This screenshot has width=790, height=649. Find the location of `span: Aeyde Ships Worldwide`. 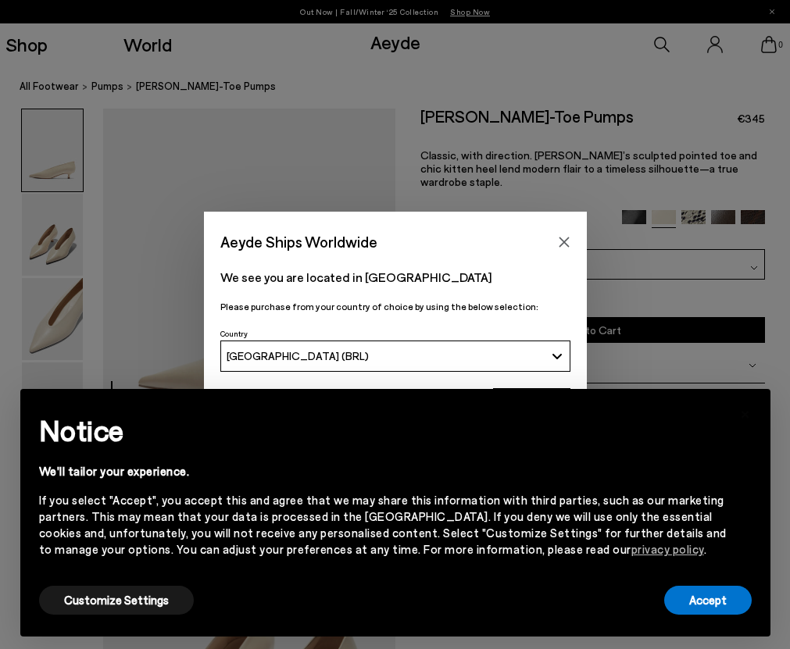

span: Aeyde Ships Worldwide is located at coordinates (298, 241).